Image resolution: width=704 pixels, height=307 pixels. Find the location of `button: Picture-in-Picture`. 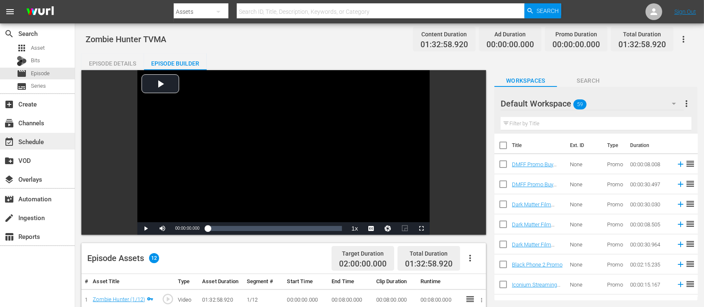

button: Picture-in-Picture is located at coordinates (405, 228).